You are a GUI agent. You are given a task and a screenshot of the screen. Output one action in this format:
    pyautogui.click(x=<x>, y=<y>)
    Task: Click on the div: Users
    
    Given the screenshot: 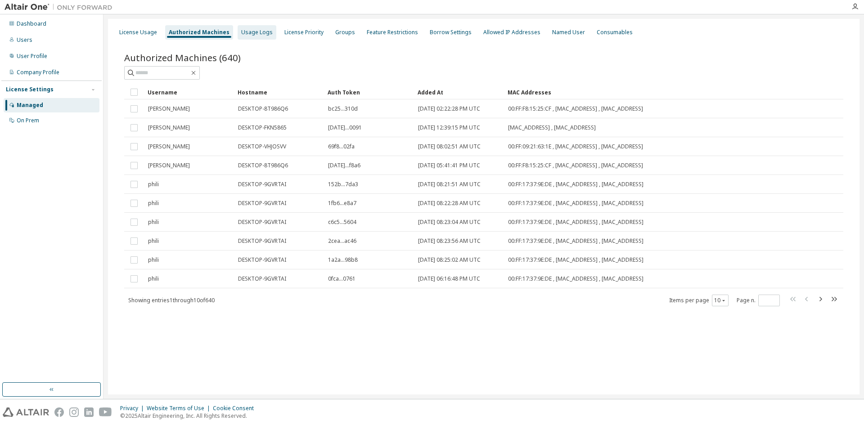 What is the action you would take?
    pyautogui.click(x=24, y=40)
    